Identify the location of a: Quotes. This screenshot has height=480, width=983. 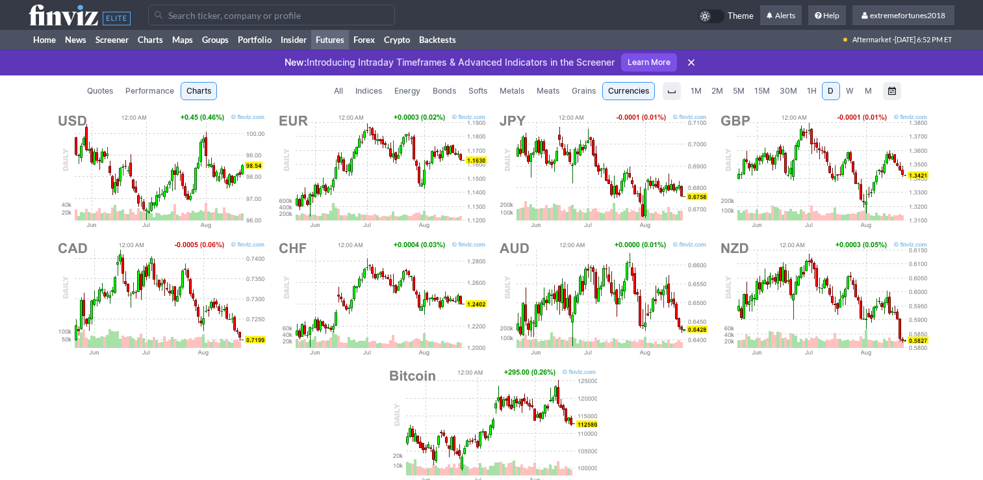
(100, 91).